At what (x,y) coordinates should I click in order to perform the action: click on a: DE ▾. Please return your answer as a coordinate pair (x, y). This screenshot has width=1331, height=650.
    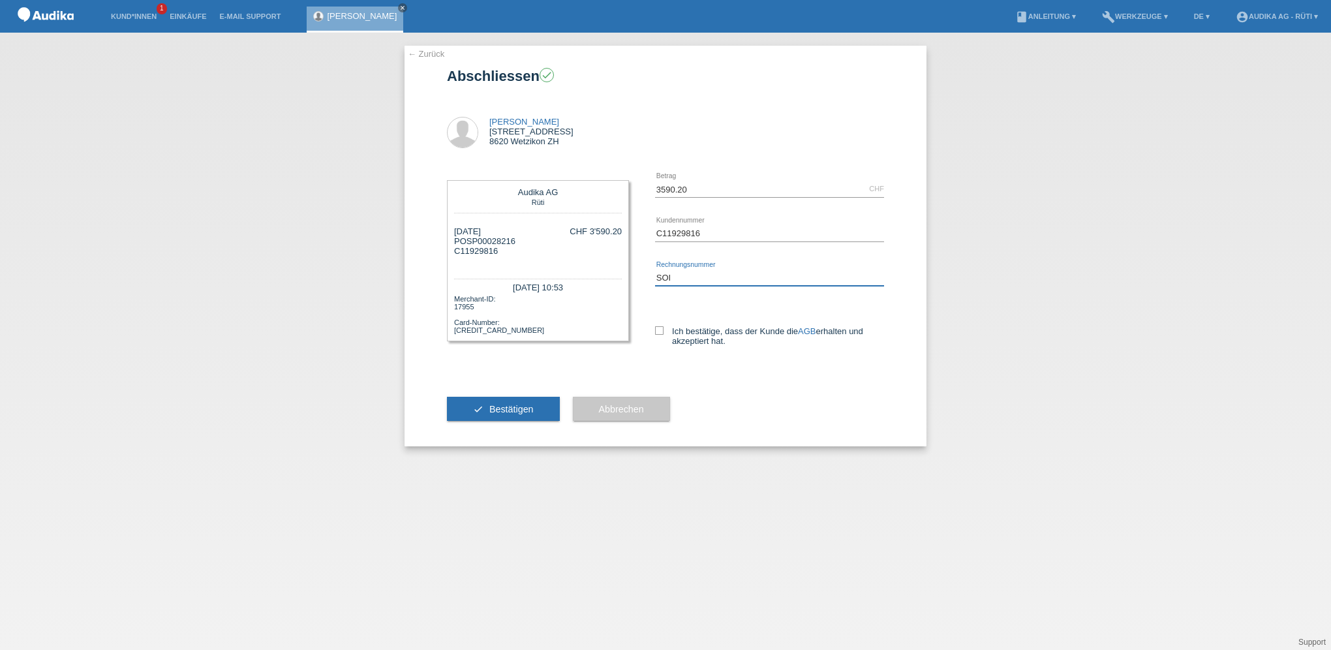
    Looking at the image, I should click on (1202, 16).